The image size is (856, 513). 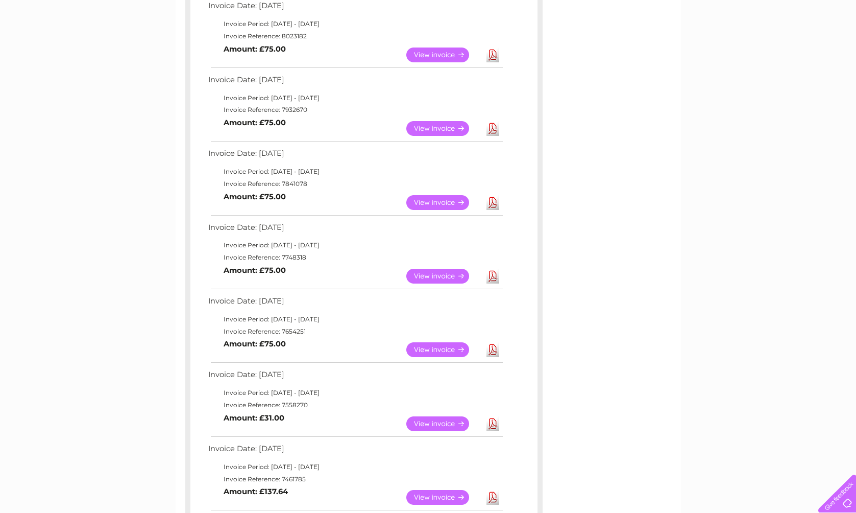 What do you see at coordinates (355, 184) in the screenshot?
I see `td: Invoice Reference: 7841078` at bounding box center [355, 184].